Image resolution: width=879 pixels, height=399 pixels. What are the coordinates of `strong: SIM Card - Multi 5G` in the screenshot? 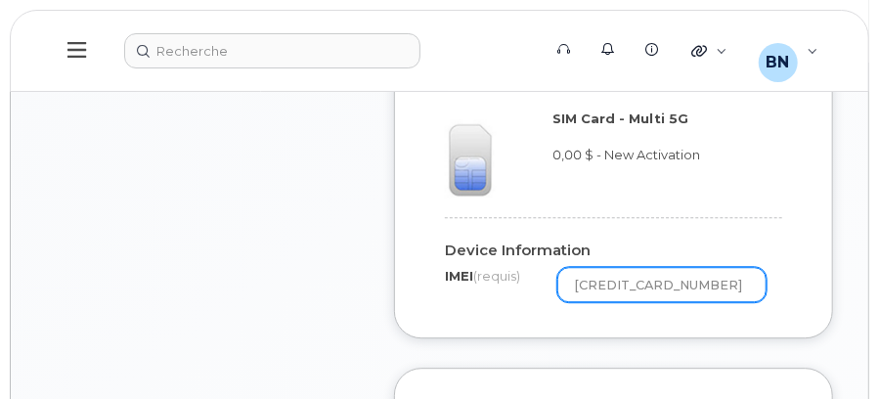 It's located at (620, 118).